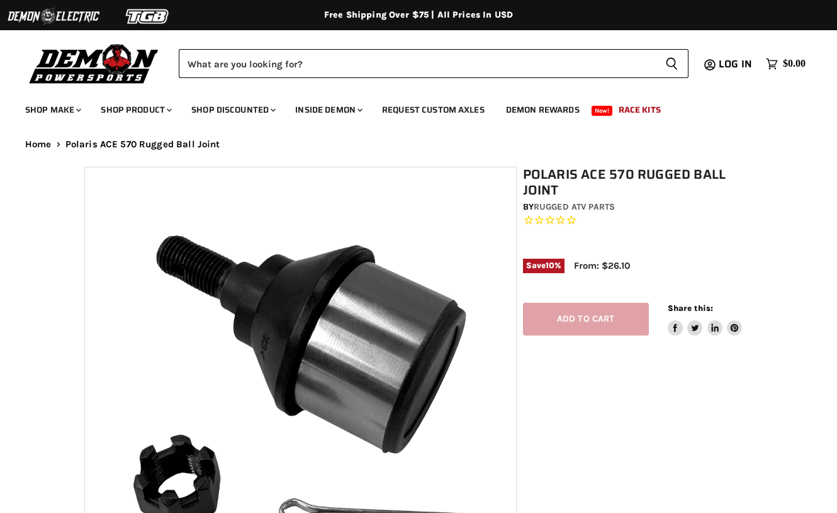 The width and height of the screenshot is (837, 513). I want to click on a: Shop Discounted, so click(232, 110).